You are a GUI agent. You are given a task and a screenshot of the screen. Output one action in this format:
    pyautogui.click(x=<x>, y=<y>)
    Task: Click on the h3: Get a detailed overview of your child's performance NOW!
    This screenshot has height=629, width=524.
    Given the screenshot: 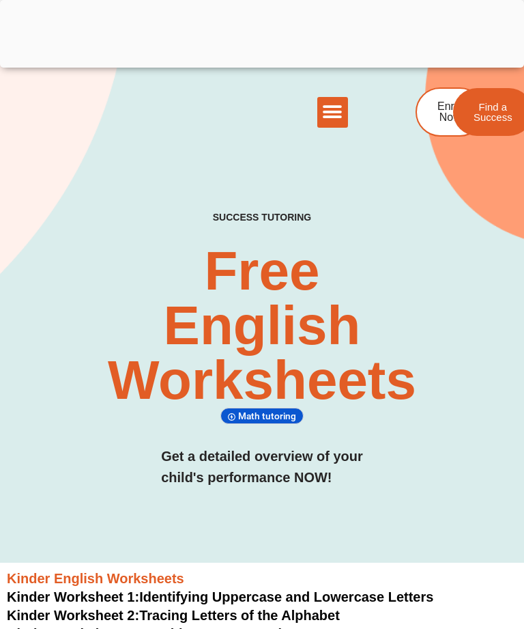 What is the action you would take?
    pyautogui.click(x=262, y=467)
    